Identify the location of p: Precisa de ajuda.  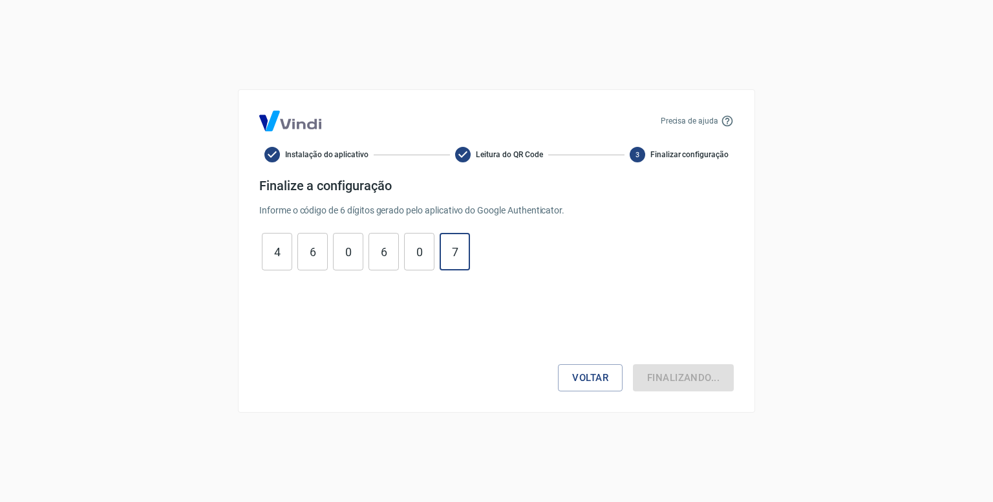
(689, 121).